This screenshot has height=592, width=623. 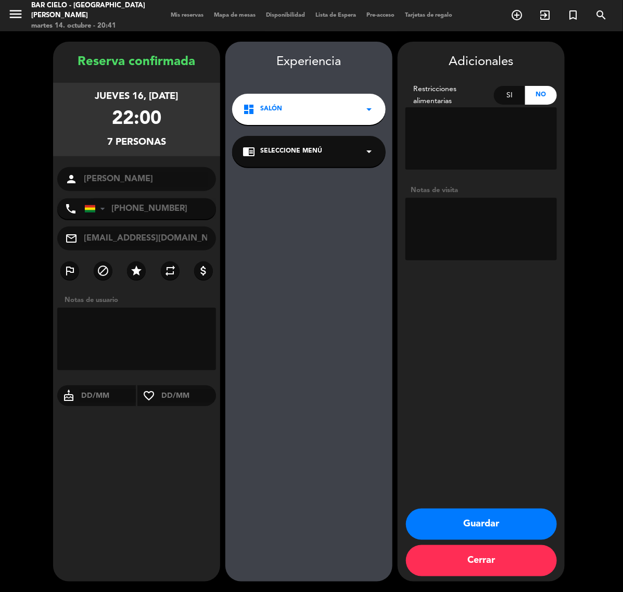 What do you see at coordinates (271, 109) in the screenshot?
I see `span: Salón` at bounding box center [271, 109].